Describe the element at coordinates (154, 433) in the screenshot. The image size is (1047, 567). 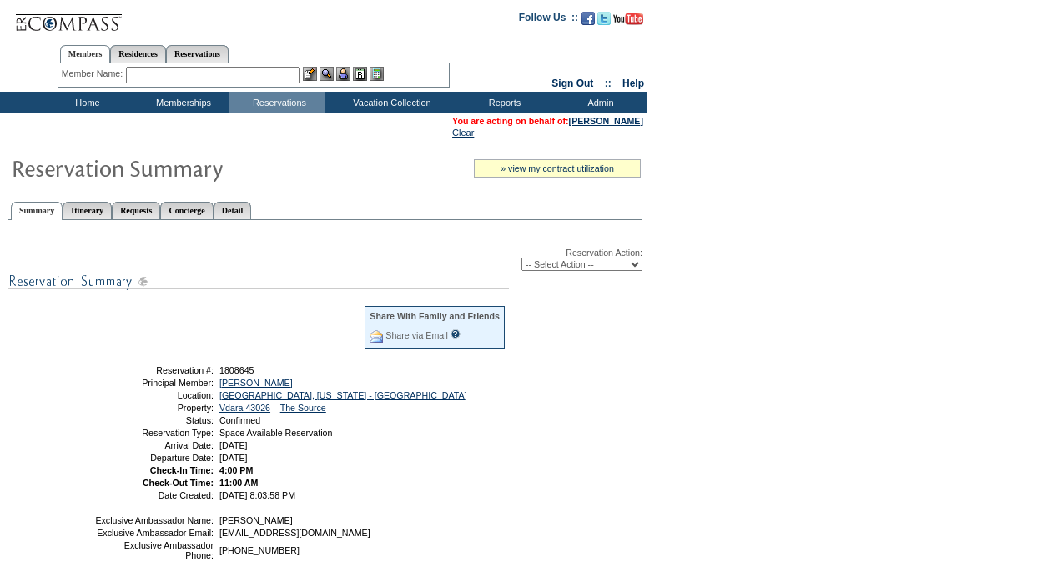
I see `td: Reservation Type:` at that location.